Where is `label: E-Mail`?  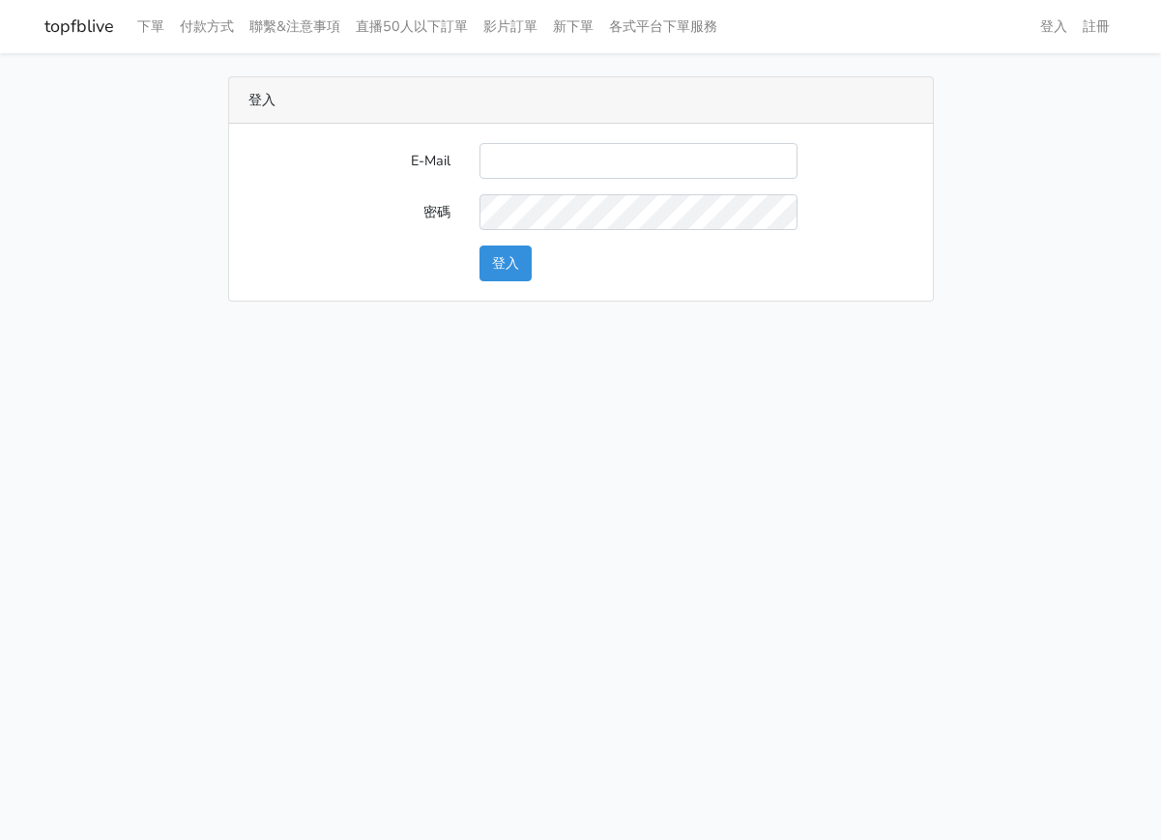
label: E-Mail is located at coordinates (349, 161).